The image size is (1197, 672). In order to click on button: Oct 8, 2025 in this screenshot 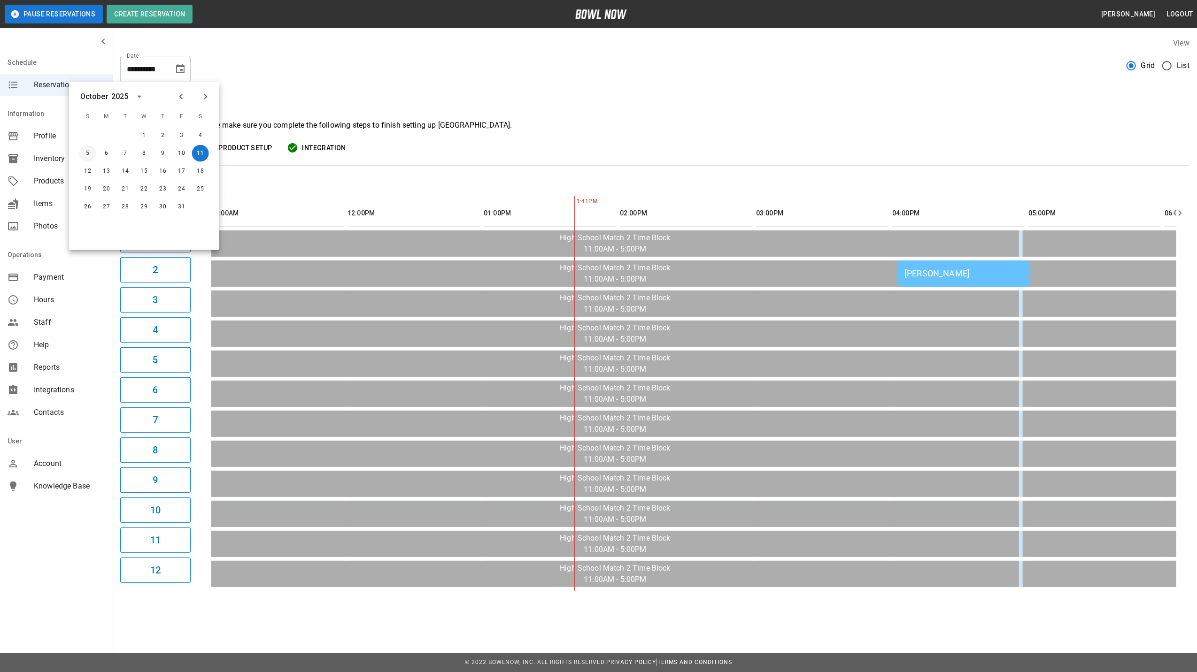, I will do `click(144, 153)`.